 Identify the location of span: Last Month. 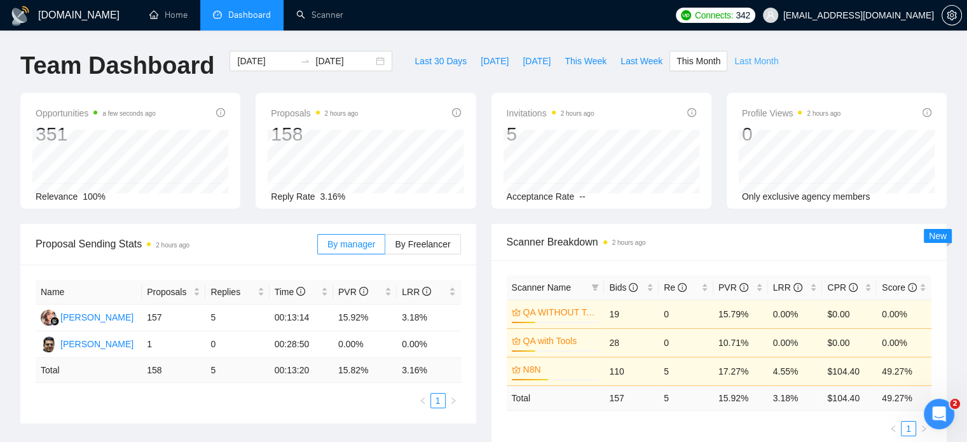
(756, 61).